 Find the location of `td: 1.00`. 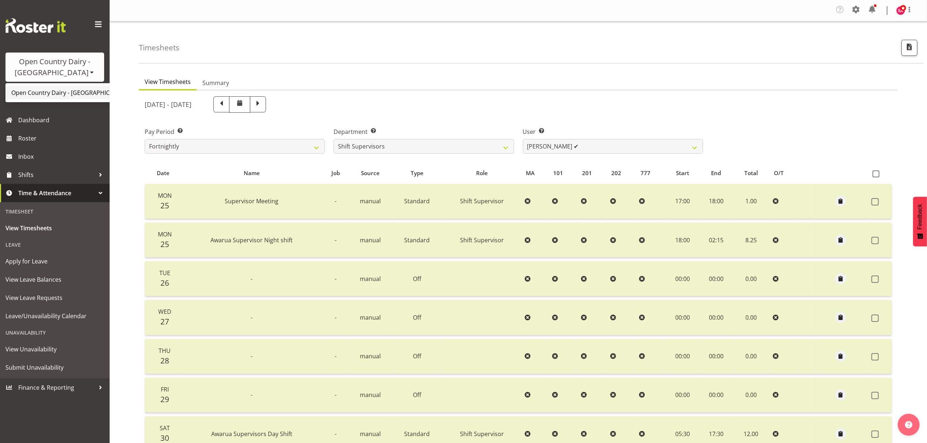

td: 1.00 is located at coordinates (751, 202).